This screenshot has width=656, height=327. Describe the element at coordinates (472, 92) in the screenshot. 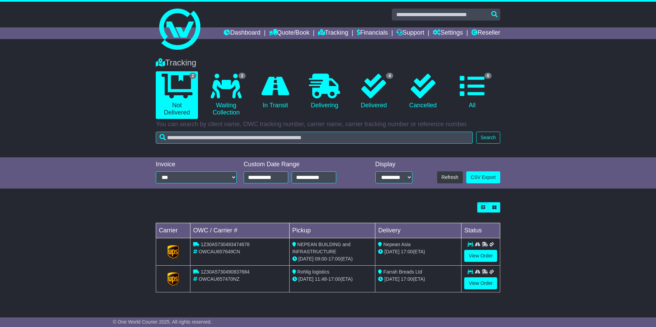

I see `a: 6 All` at that location.